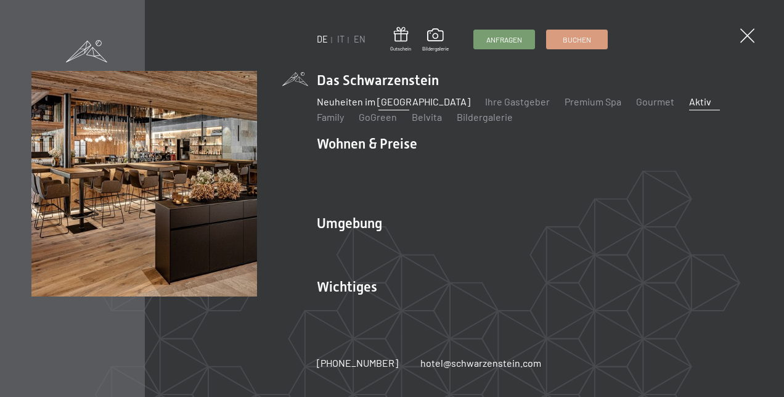  Describe the element at coordinates (517, 101) in the screenshot. I see `a: Ihre Gastgeber` at that location.